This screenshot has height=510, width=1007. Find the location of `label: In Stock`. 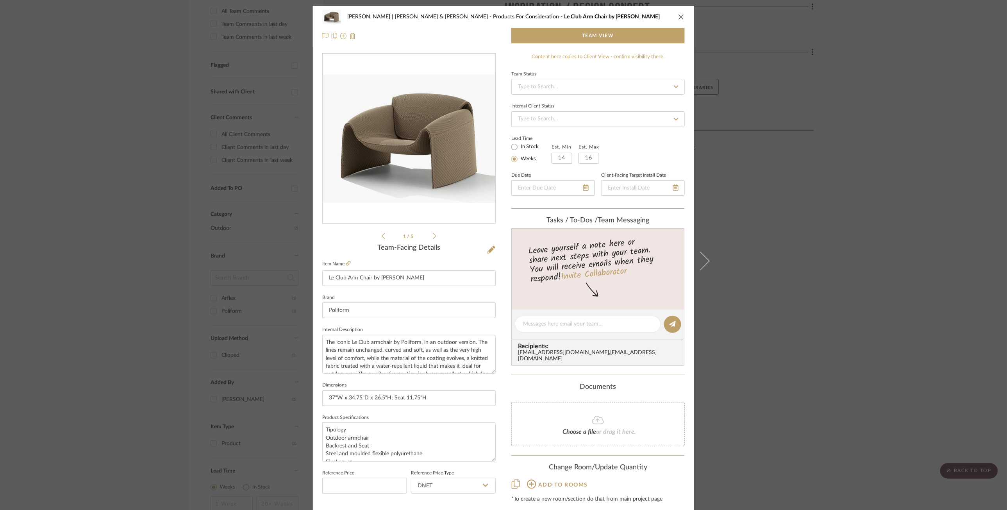

label: In Stock is located at coordinates (529, 147).